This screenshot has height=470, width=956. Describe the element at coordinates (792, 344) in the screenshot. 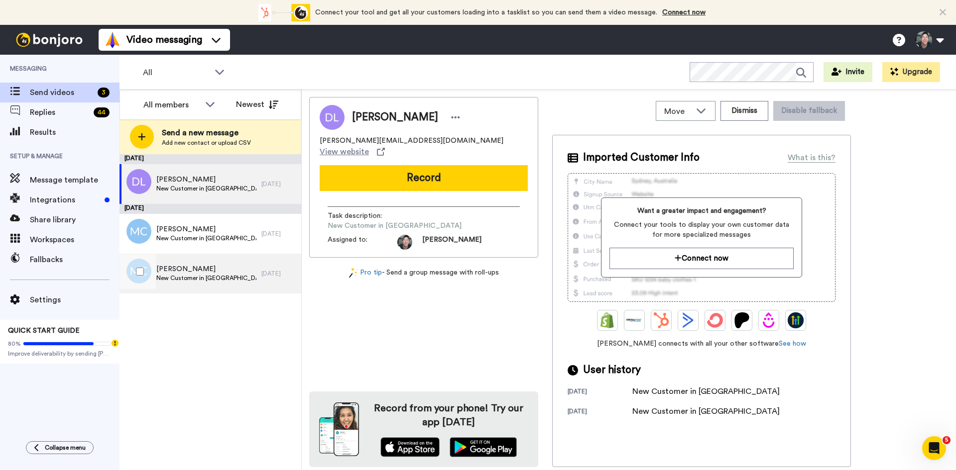

I see `a: See how` at that location.